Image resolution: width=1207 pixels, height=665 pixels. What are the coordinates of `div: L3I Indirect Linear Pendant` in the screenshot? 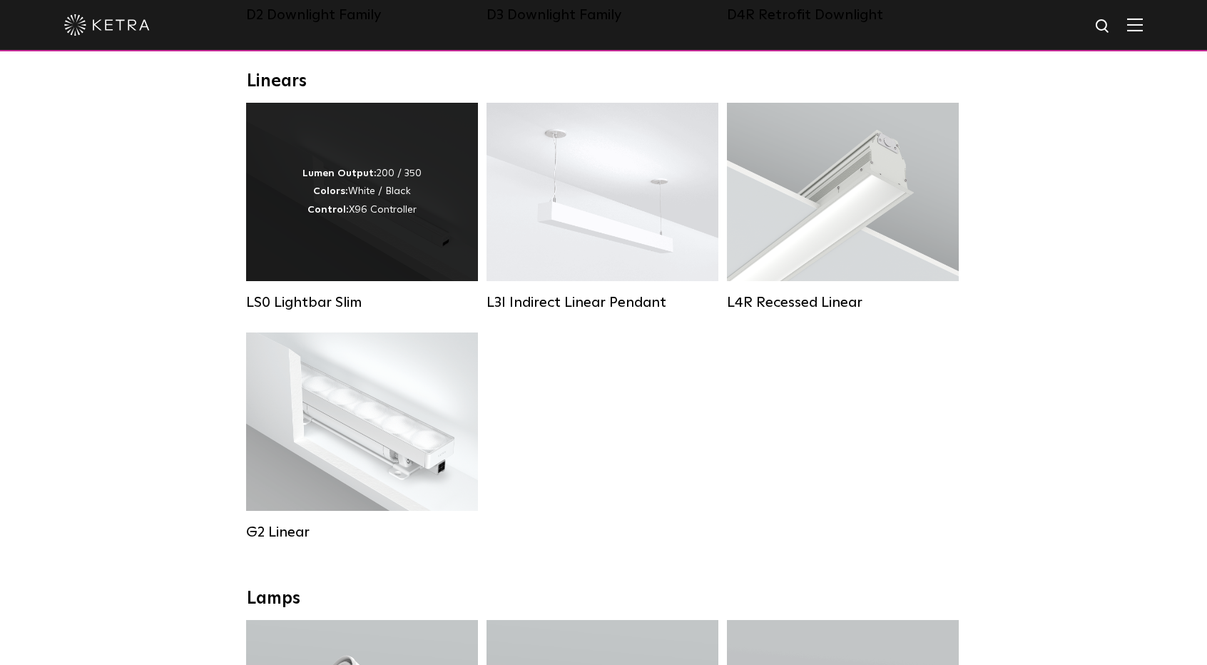 It's located at (602, 302).